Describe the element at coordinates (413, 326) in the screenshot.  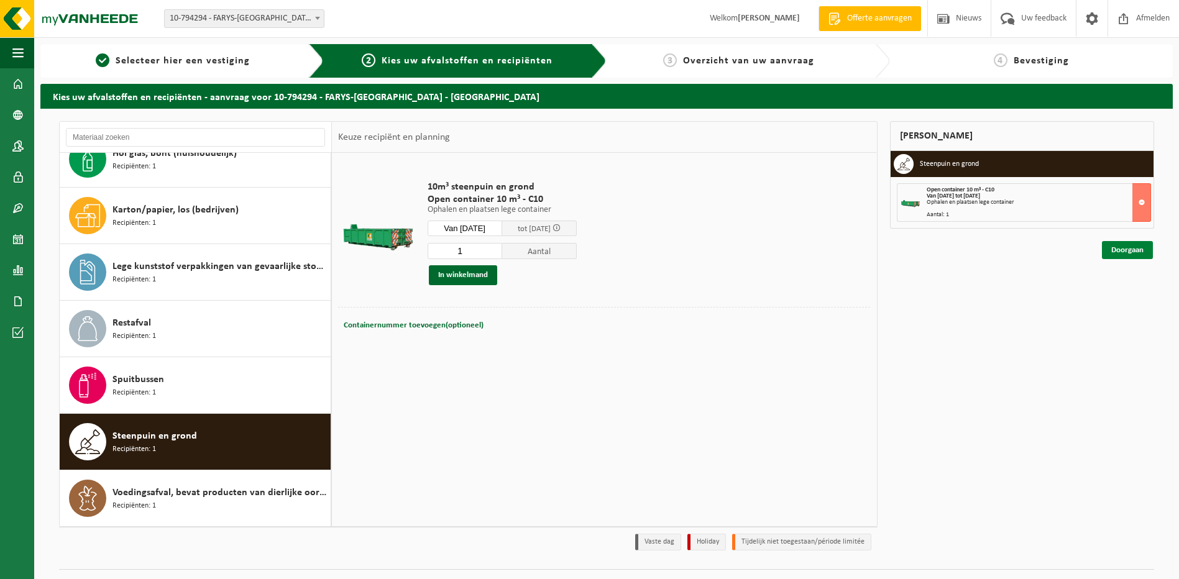
I see `button: Containernummer toevoegen(optioneel)` at that location.